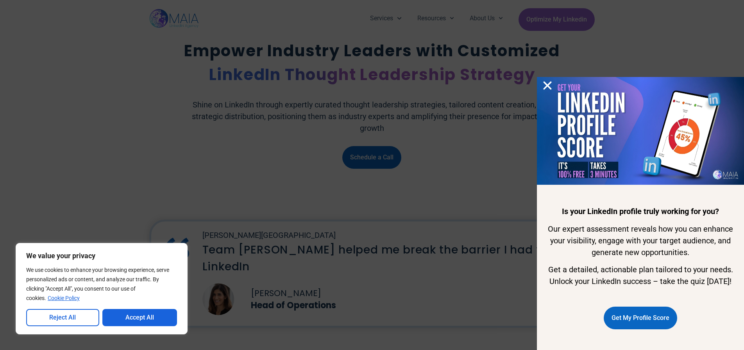  What do you see at coordinates (62, 317) in the screenshot?
I see `button: Reject All` at bounding box center [62, 317].